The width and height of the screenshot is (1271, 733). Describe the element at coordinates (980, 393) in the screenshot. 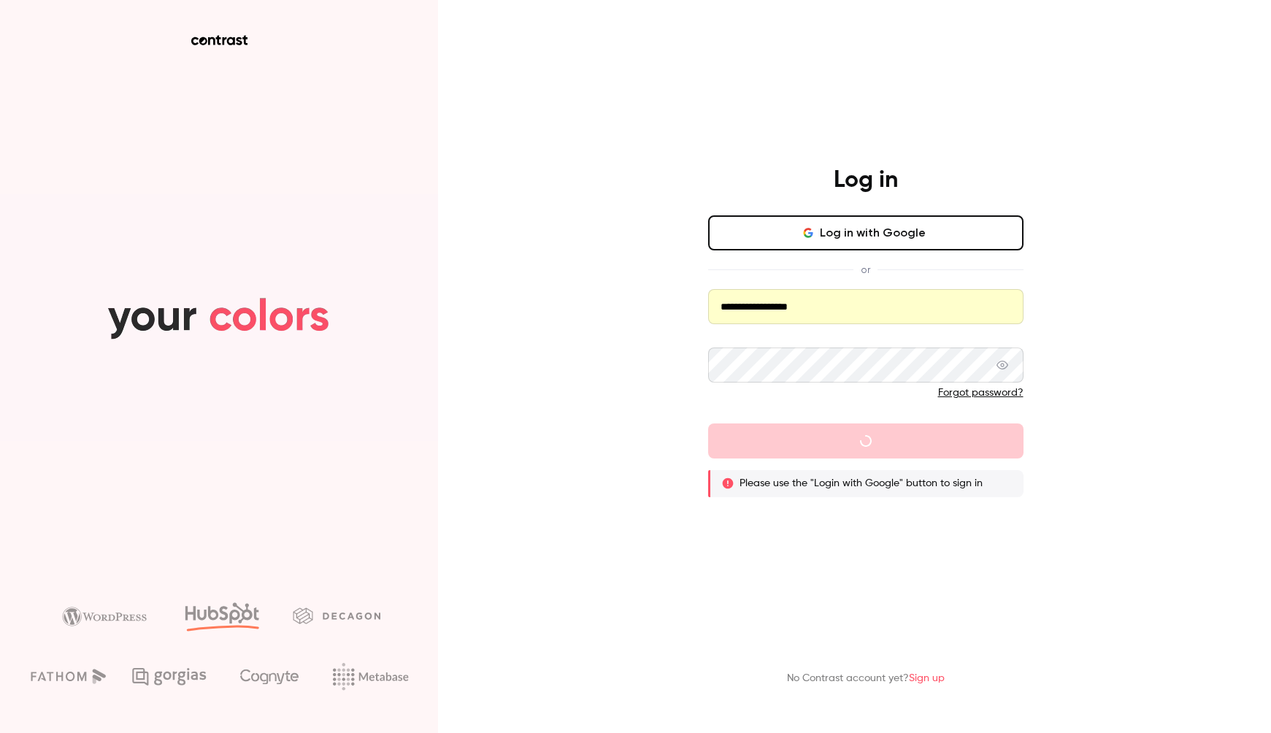

I see `a: Forgot password?` at that location.